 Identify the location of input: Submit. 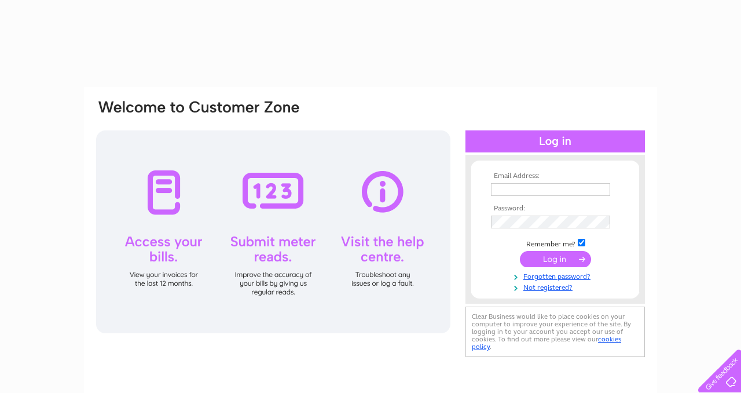
(555, 259).